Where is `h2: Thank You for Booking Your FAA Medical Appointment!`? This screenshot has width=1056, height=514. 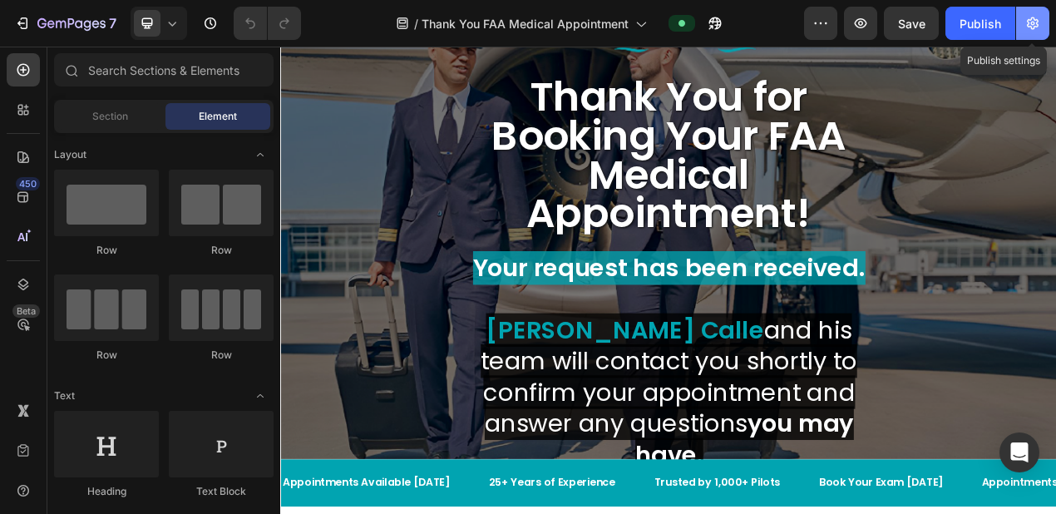
h2: Thank You for Booking Your FAA Medical Appointment! is located at coordinates (499, 140).